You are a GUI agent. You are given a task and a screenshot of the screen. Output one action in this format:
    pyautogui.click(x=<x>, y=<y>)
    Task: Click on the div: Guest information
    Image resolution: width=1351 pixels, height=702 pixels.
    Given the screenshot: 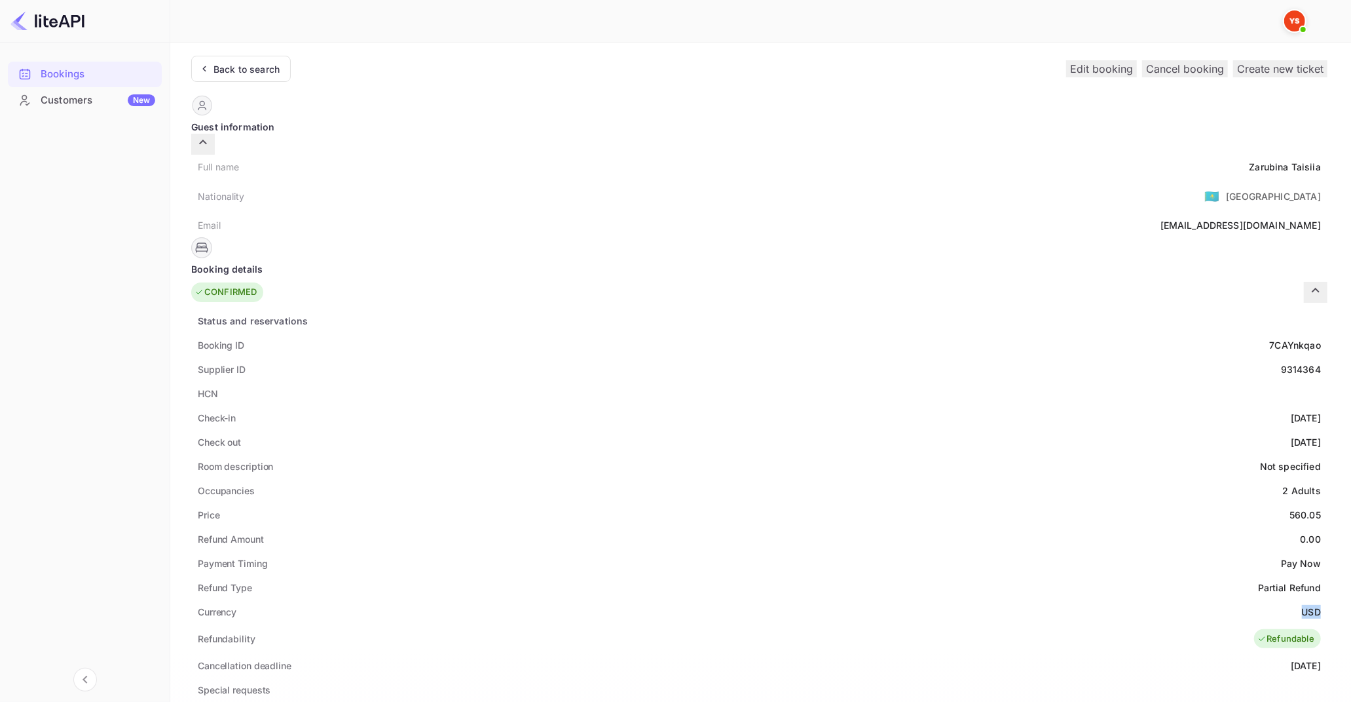 What is the action you would take?
    pyautogui.click(x=759, y=126)
    